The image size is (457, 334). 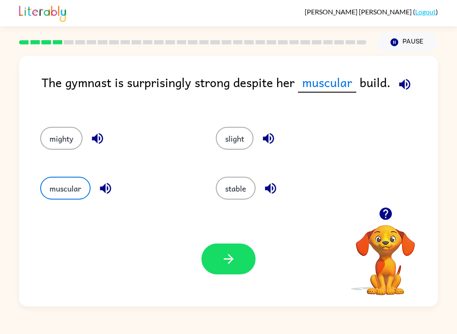 I want to click on button: stable, so click(x=236, y=188).